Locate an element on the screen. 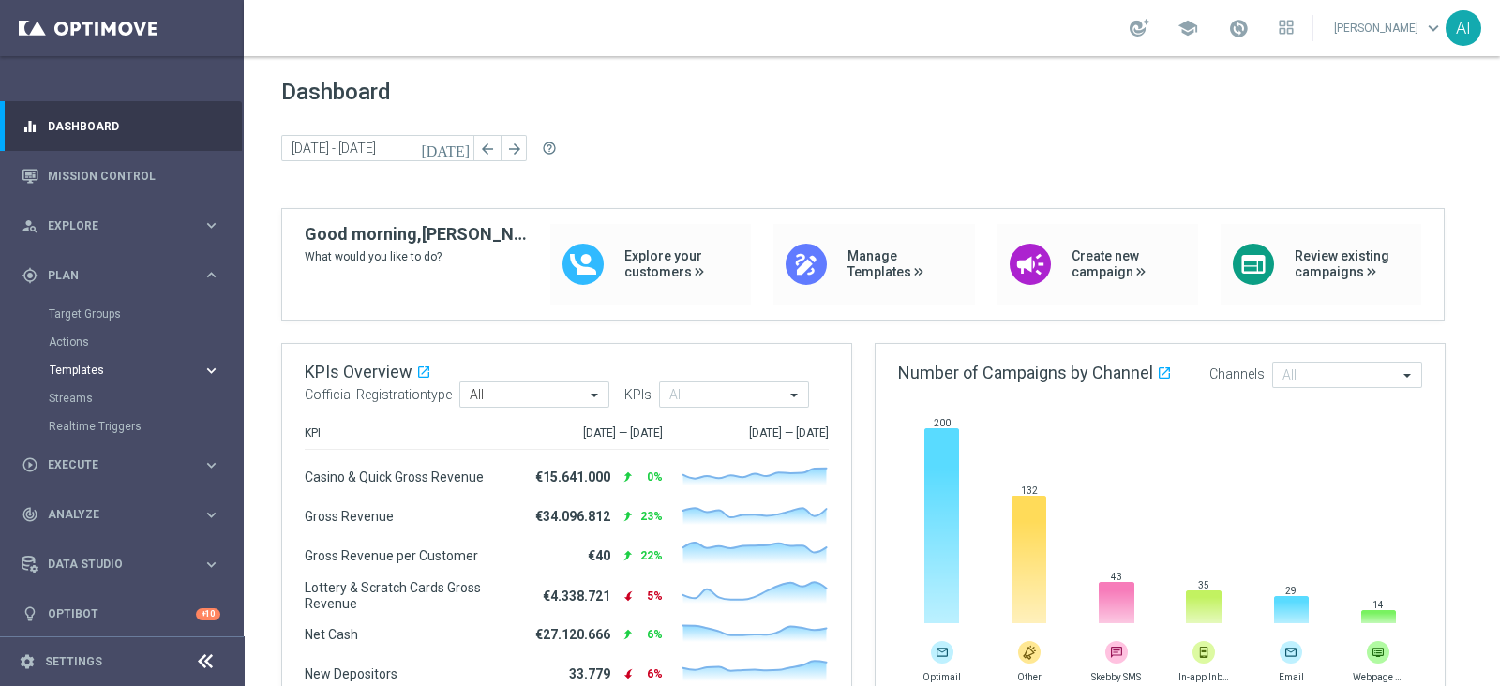 The image size is (1500, 686). span: Execute is located at coordinates (125, 465).